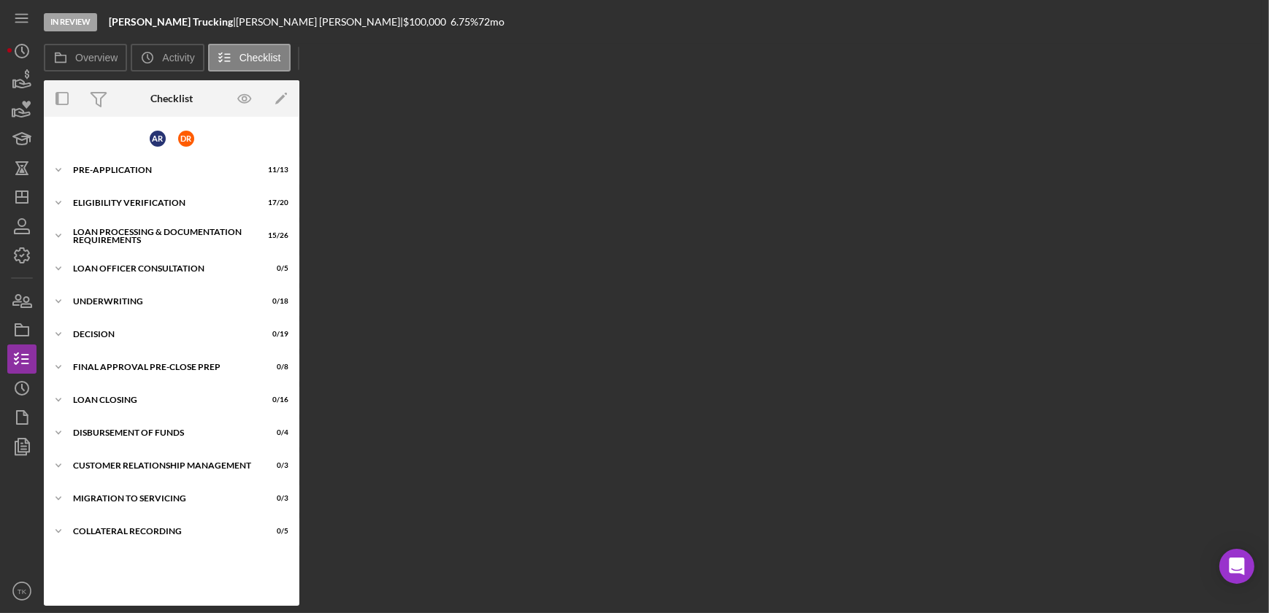  I want to click on div: 0 / 19, so click(275, 334).